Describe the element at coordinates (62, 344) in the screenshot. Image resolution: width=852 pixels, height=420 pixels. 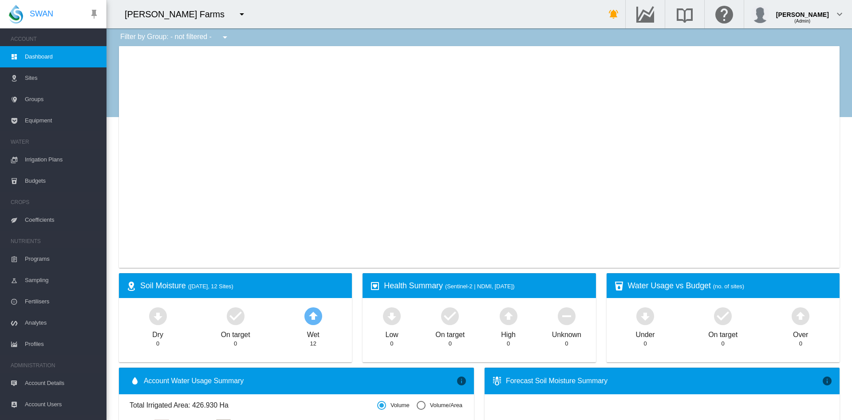
I see `span: Profiles` at that location.